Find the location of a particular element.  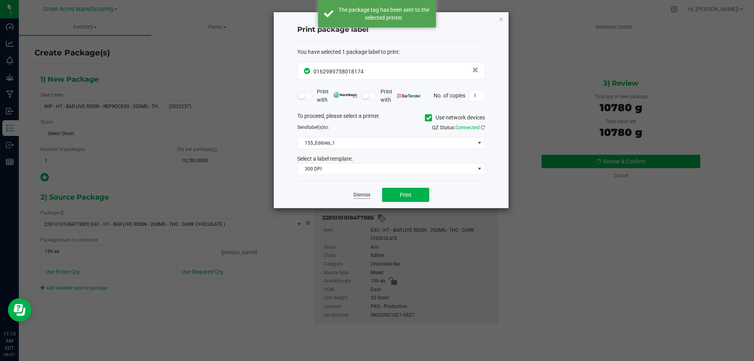

span: Send to: is located at coordinates (313, 127).